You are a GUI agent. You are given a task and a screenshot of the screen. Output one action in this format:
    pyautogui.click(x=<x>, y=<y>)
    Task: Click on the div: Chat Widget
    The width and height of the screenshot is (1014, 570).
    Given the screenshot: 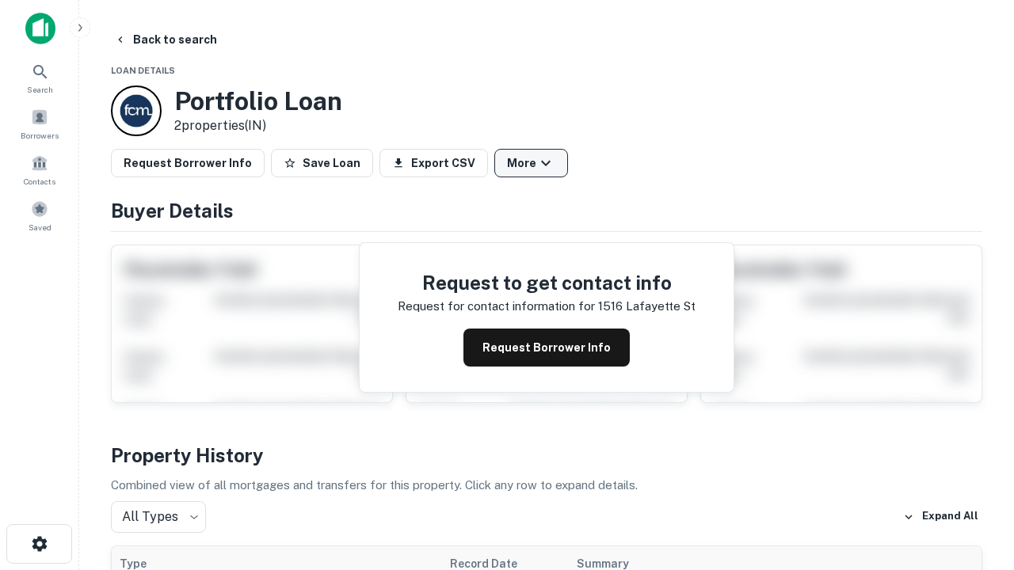 What is the action you would take?
    pyautogui.click(x=974, y=431)
    